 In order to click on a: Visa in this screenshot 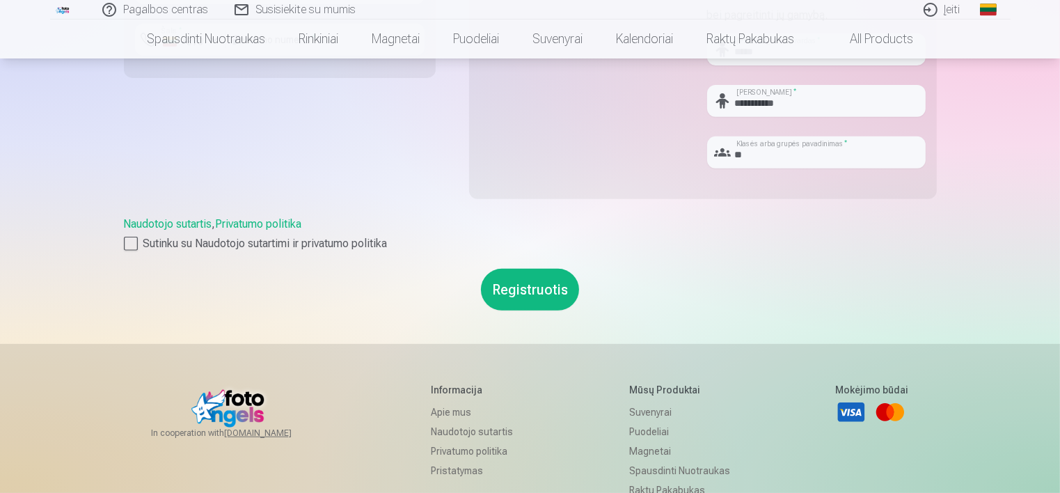, I will do `click(851, 412)`.